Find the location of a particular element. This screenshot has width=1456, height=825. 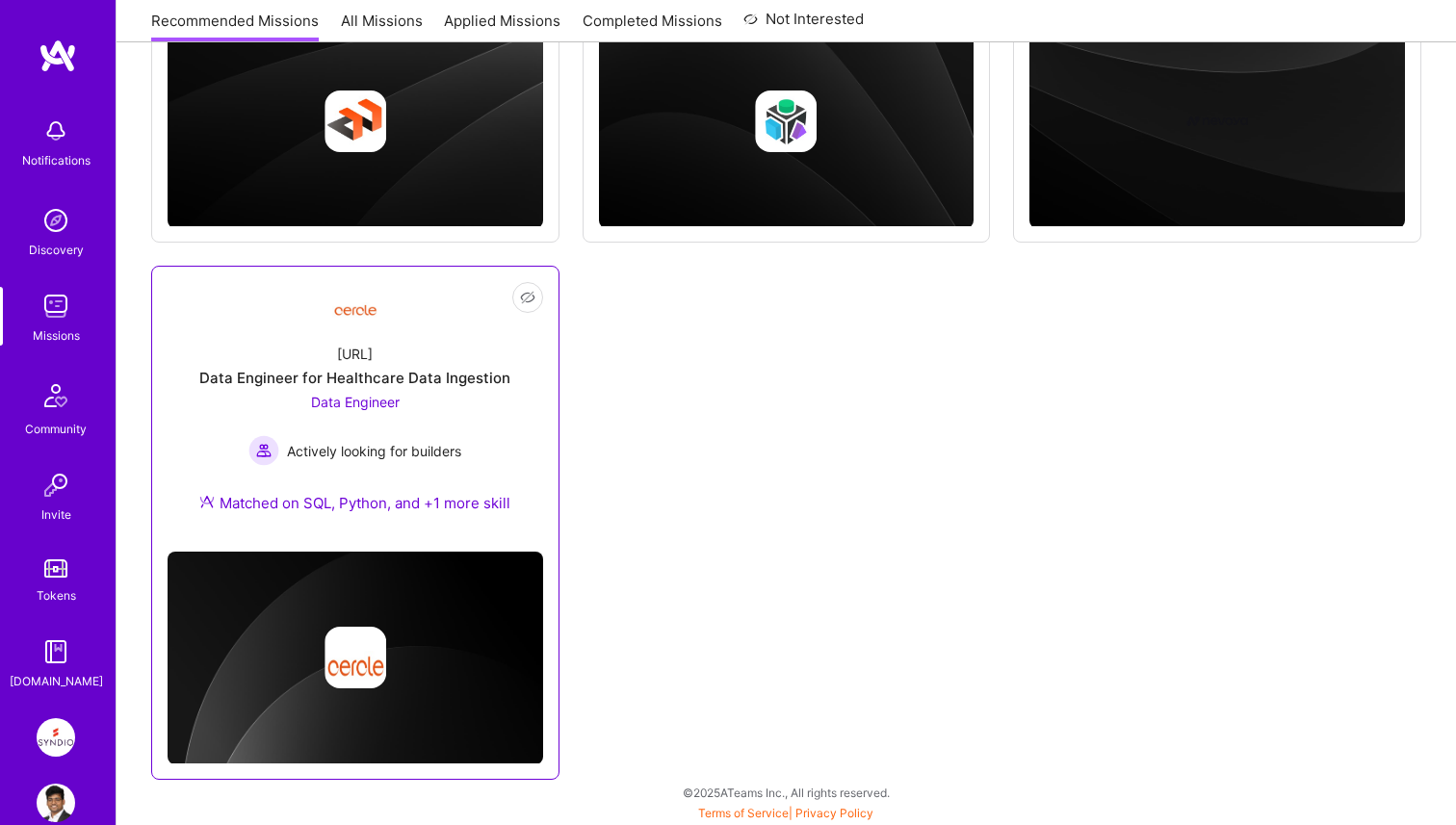

img: Syndio: Transformation Engine Modernization is located at coordinates (56, 738).